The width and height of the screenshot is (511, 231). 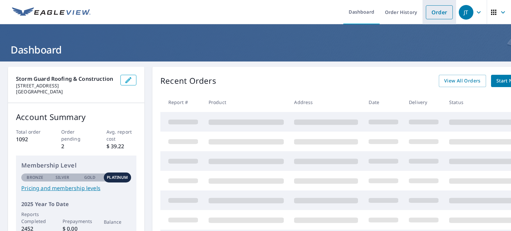 I want to click on p: Membership Level, so click(x=76, y=165).